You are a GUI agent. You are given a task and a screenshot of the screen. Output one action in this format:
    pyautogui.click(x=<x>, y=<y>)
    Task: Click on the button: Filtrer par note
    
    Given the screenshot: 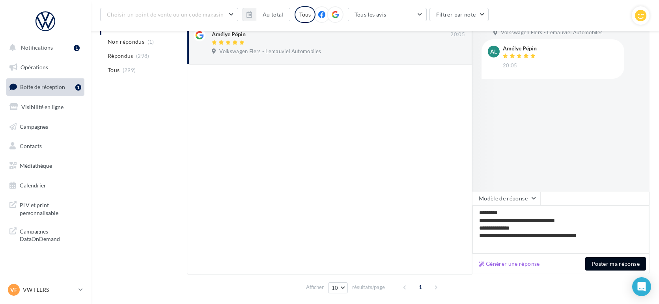 What is the action you would take?
    pyautogui.click(x=459, y=15)
    